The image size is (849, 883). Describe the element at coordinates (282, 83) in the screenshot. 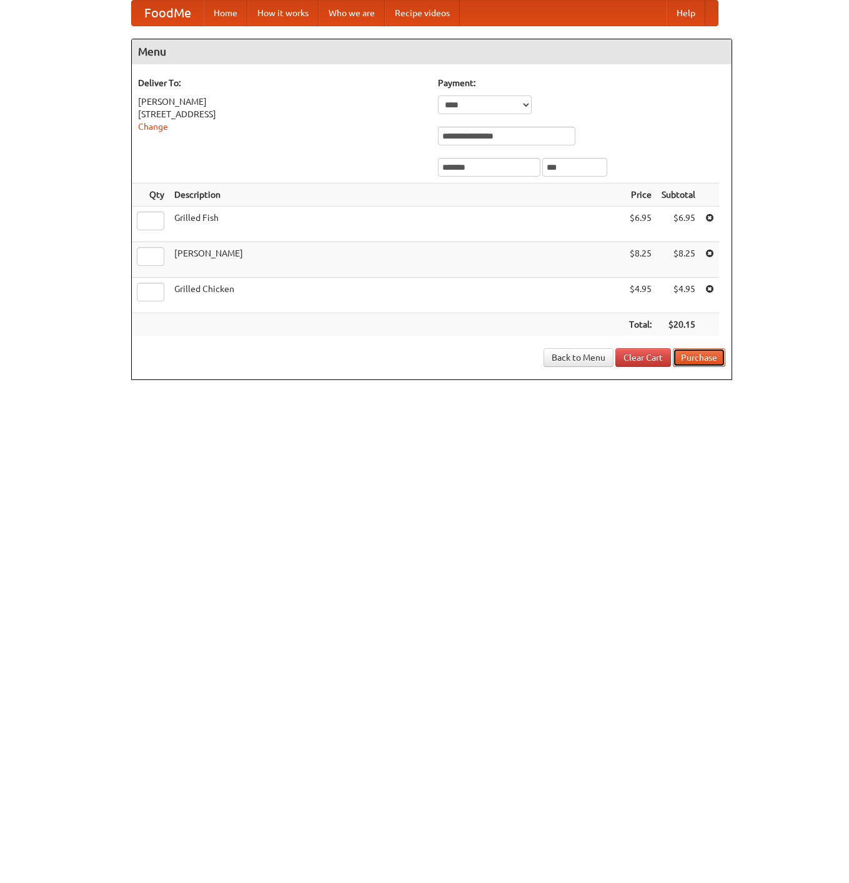

I see `h5: Deliver To:` at that location.